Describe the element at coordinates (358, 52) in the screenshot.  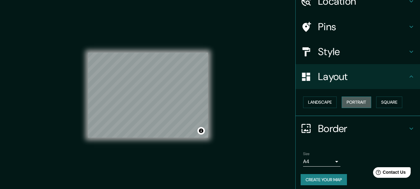
I see `div: Style` at that location.